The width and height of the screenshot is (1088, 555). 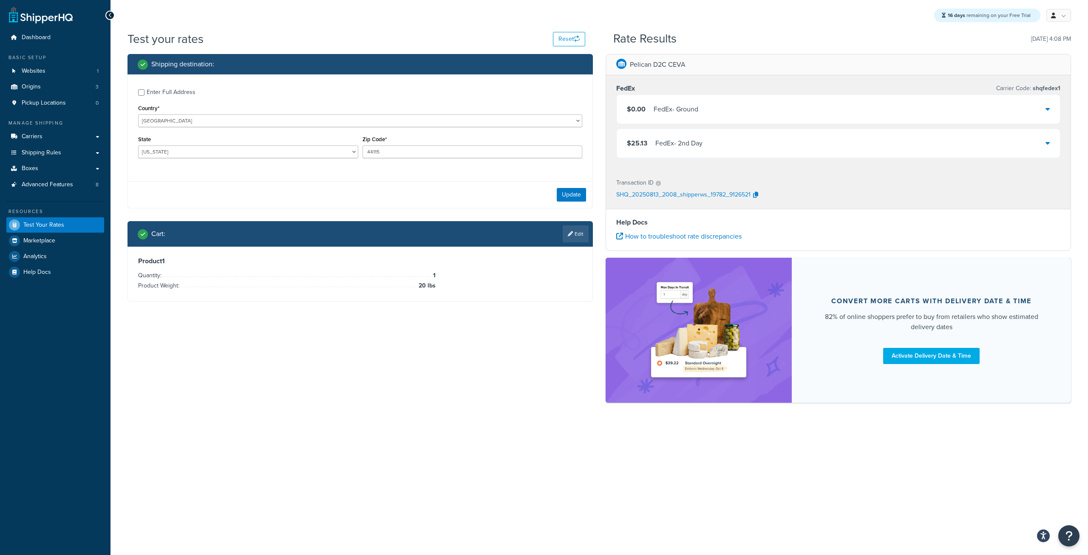 What do you see at coordinates (97, 87) in the screenshot?
I see `span: 3` at bounding box center [97, 87].